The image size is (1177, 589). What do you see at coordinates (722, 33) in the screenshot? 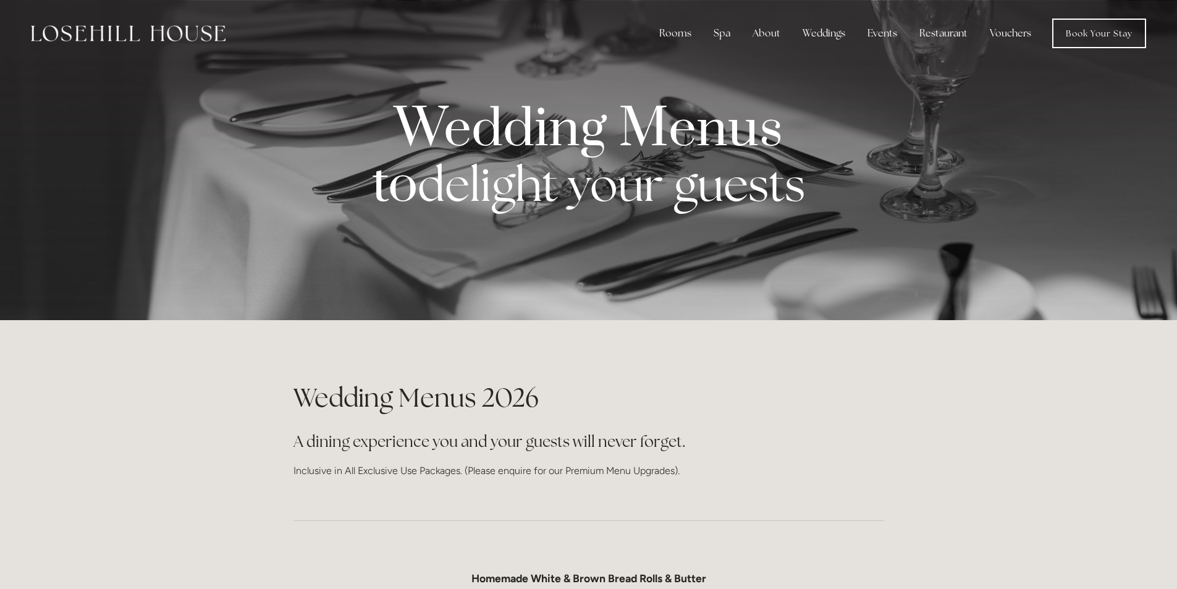
I see `div: Spa` at bounding box center [722, 33].